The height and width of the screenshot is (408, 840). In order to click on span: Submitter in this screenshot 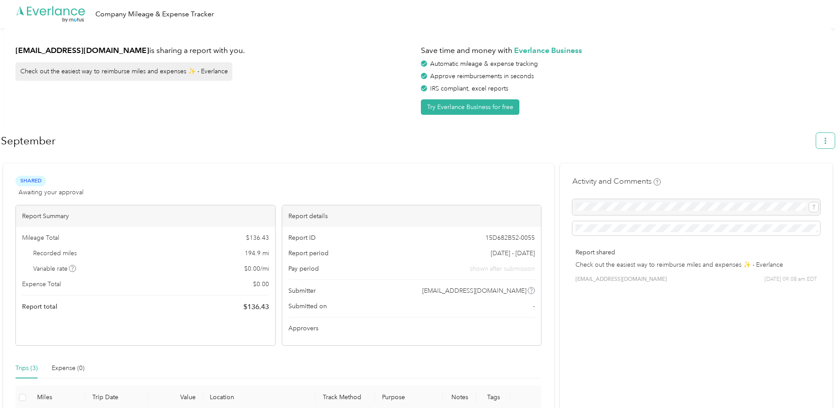, I will do `click(302, 290)`.